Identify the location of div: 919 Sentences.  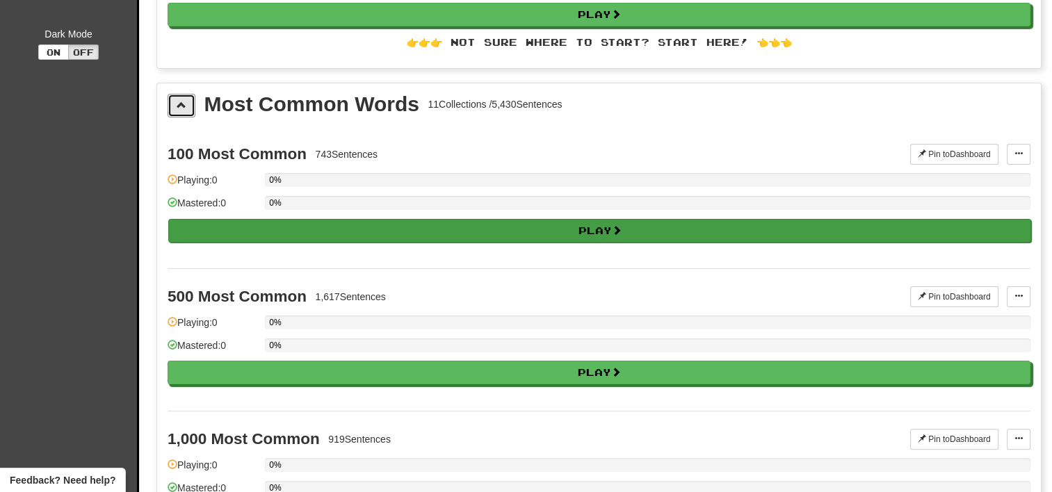
(359, 439).